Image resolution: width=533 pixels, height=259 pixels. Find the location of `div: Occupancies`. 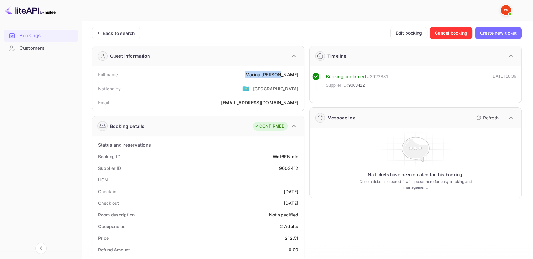

div: Occupancies is located at coordinates (112, 226).